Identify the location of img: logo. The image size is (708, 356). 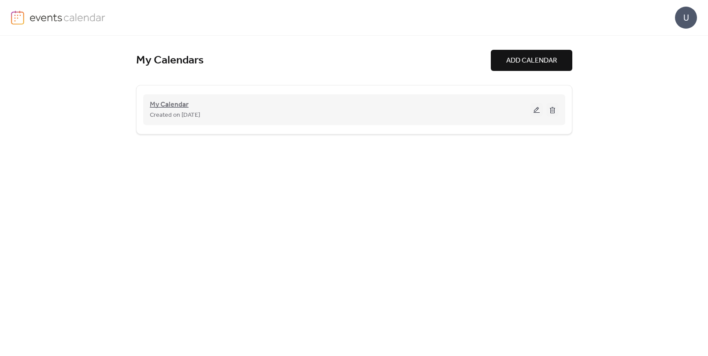
(18, 18).